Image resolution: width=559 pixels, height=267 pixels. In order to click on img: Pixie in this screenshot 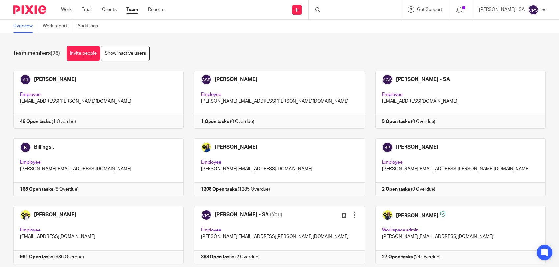, I will do `click(30, 10)`.